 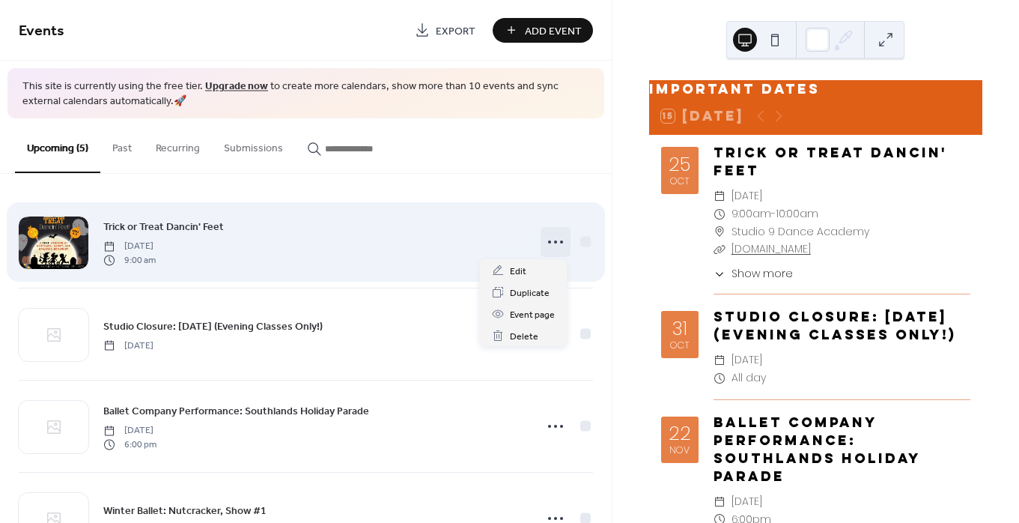 What do you see at coordinates (237, 86) in the screenshot?
I see `a: Upgrade now` at bounding box center [237, 86].